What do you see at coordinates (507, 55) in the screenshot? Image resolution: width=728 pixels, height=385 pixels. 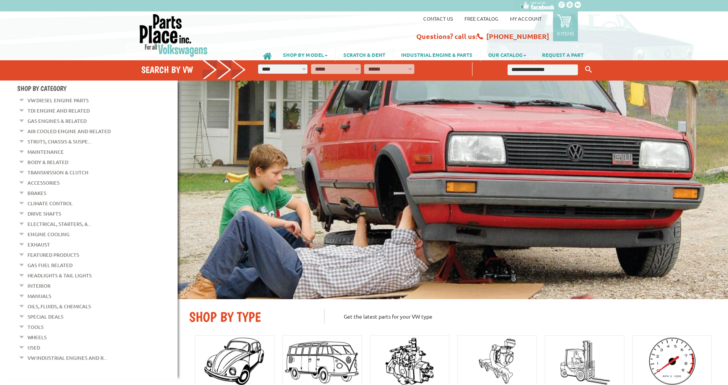 I see `a: OUR CATALOG` at bounding box center [507, 55].